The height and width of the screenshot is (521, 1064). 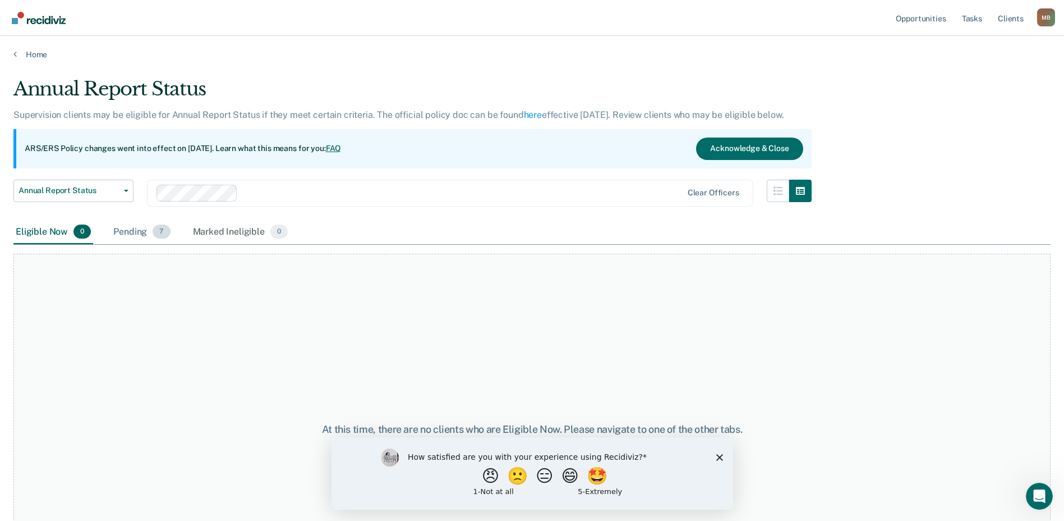 What do you see at coordinates (187, 39) in the screenshot?
I see `button: 2` at bounding box center [187, 39].